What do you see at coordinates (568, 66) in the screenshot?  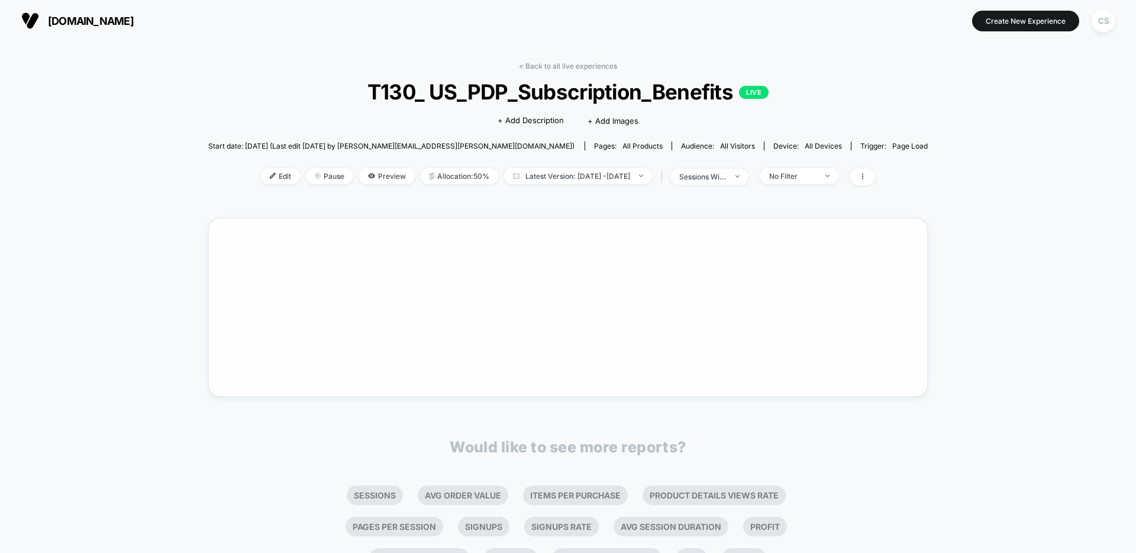 I see `a: < Back to all live experiences` at bounding box center [568, 66].